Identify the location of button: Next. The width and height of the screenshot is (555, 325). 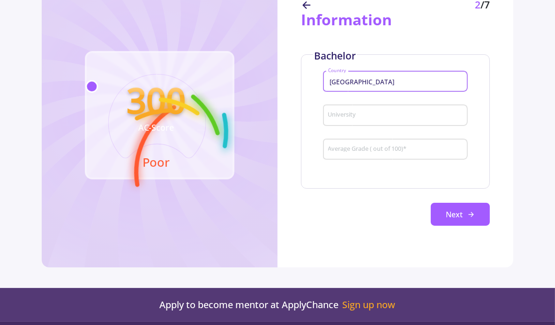
(460, 215).